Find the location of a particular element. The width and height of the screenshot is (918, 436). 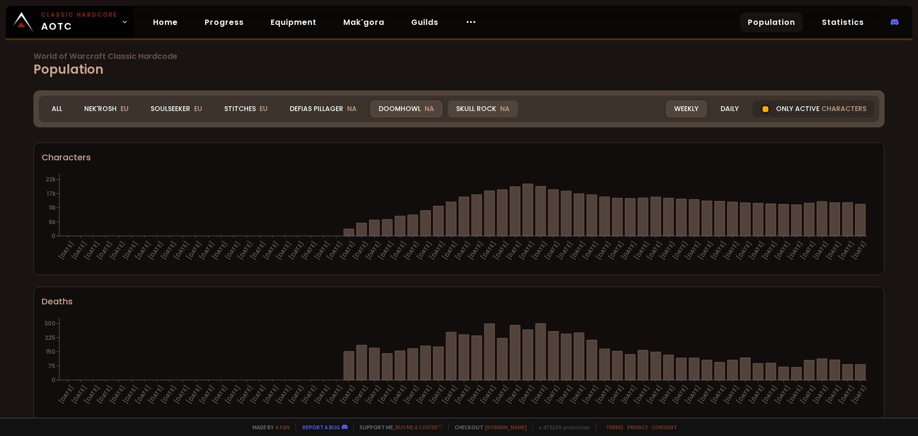

a: Home is located at coordinates (166, 22).